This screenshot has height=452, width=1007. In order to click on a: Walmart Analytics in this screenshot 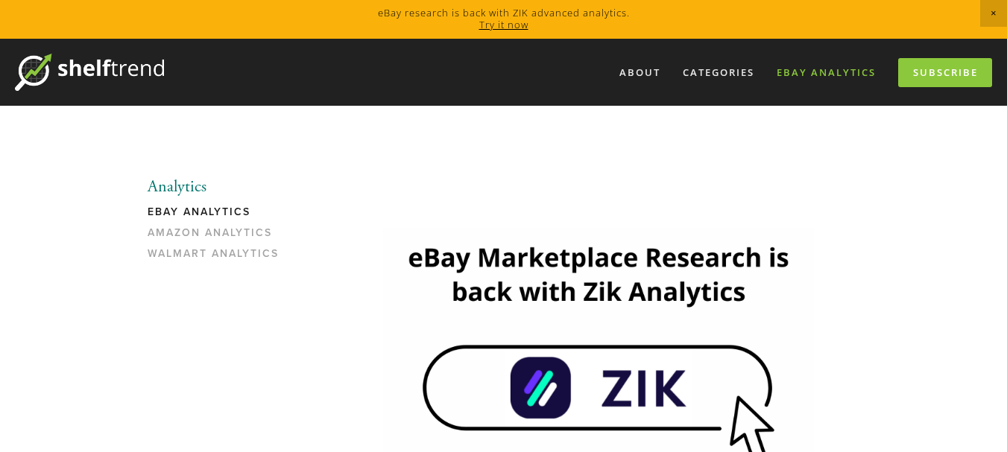, I will do `click(218, 258)`.